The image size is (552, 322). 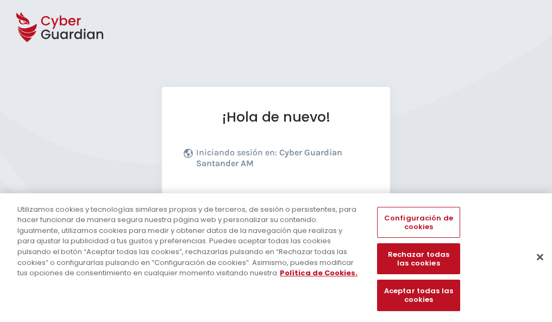 What do you see at coordinates (319, 273) in the screenshot?
I see `a: Más información sobre su privacidad, se abre en una nueva pestaña` at bounding box center [319, 273].